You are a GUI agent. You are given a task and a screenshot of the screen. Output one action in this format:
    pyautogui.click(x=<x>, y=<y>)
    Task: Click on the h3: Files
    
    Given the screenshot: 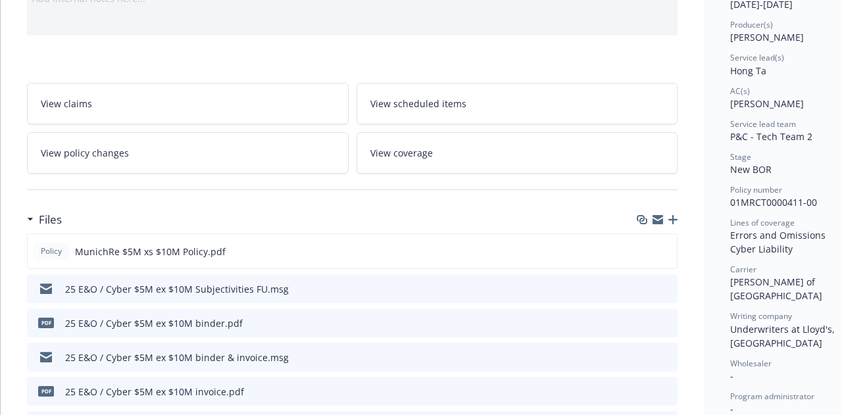 What is the action you would take?
    pyautogui.click(x=50, y=220)
    